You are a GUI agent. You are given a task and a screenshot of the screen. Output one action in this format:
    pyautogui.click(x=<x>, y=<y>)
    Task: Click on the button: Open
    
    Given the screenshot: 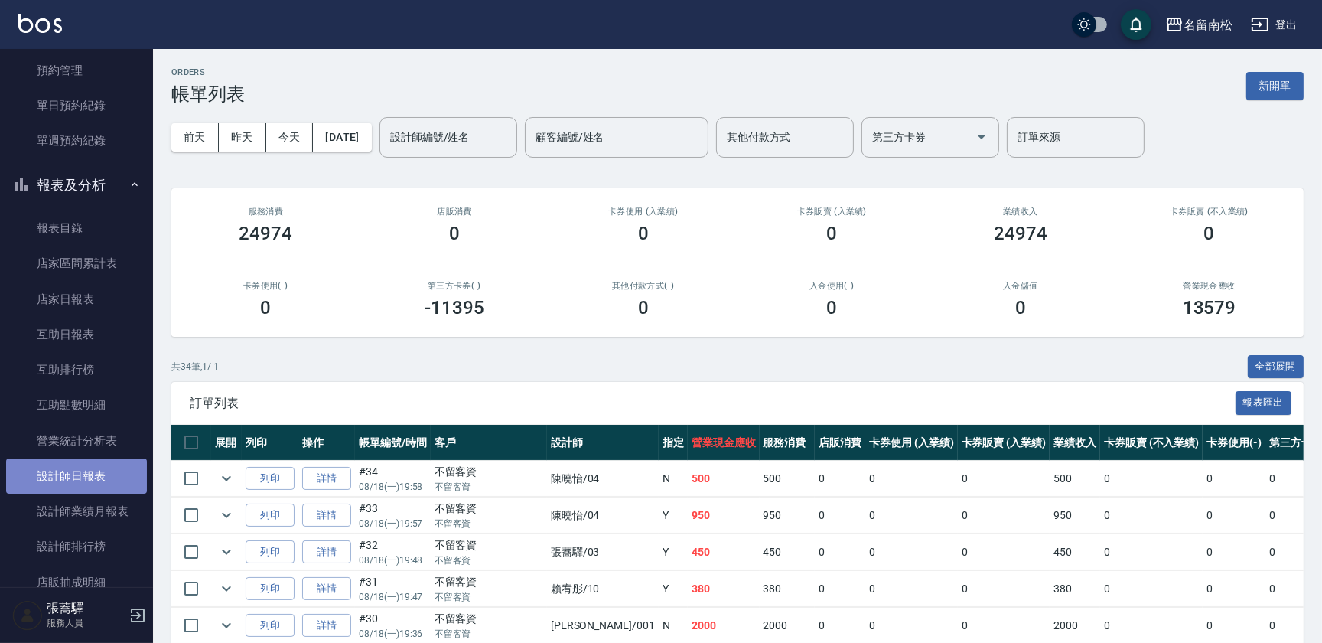 What is the action you would take?
    pyautogui.click(x=982, y=137)
    